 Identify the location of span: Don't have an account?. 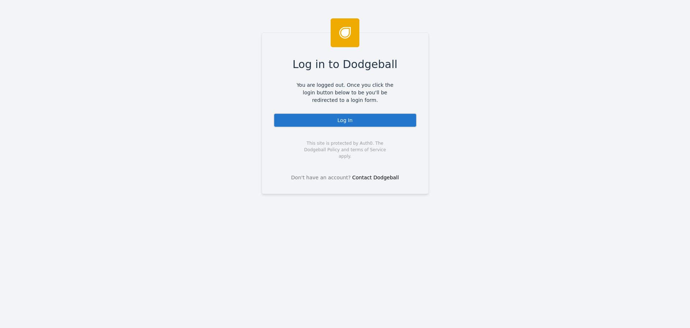
(321, 177).